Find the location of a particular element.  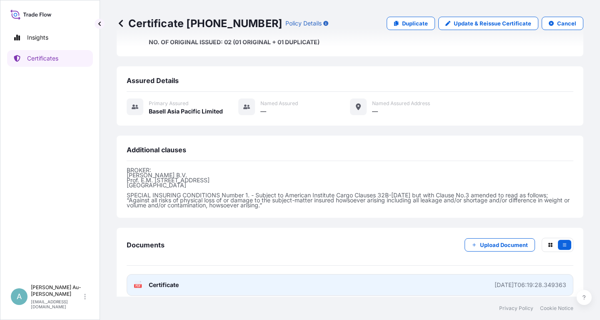

a: Duplicate is located at coordinates (411, 23).